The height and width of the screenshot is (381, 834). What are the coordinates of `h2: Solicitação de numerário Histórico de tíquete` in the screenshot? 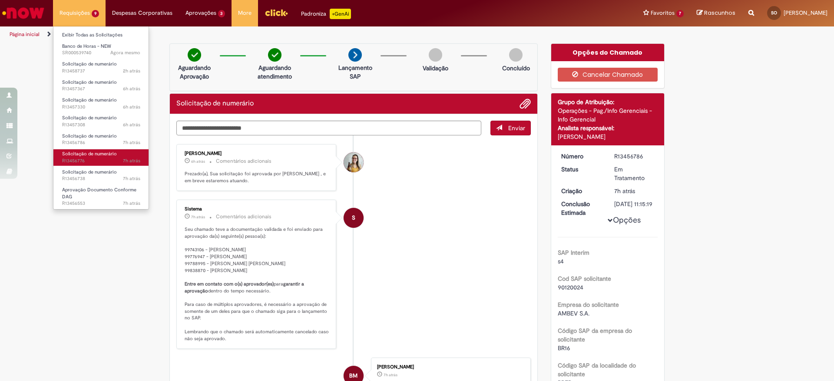 It's located at (215, 104).